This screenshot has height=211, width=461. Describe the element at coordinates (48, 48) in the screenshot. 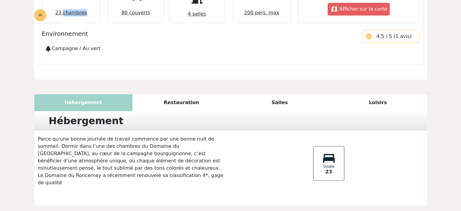

I see `span: park` at that location.